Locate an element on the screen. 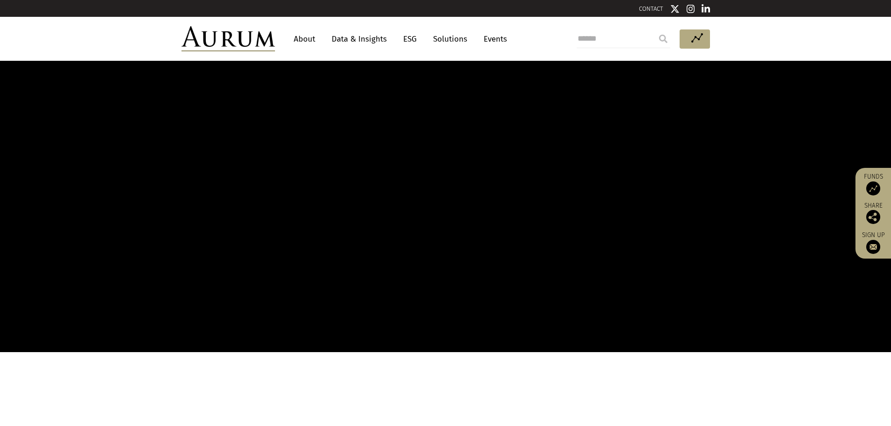 The height and width of the screenshot is (426, 891). a: CONTACT is located at coordinates (651, 8).